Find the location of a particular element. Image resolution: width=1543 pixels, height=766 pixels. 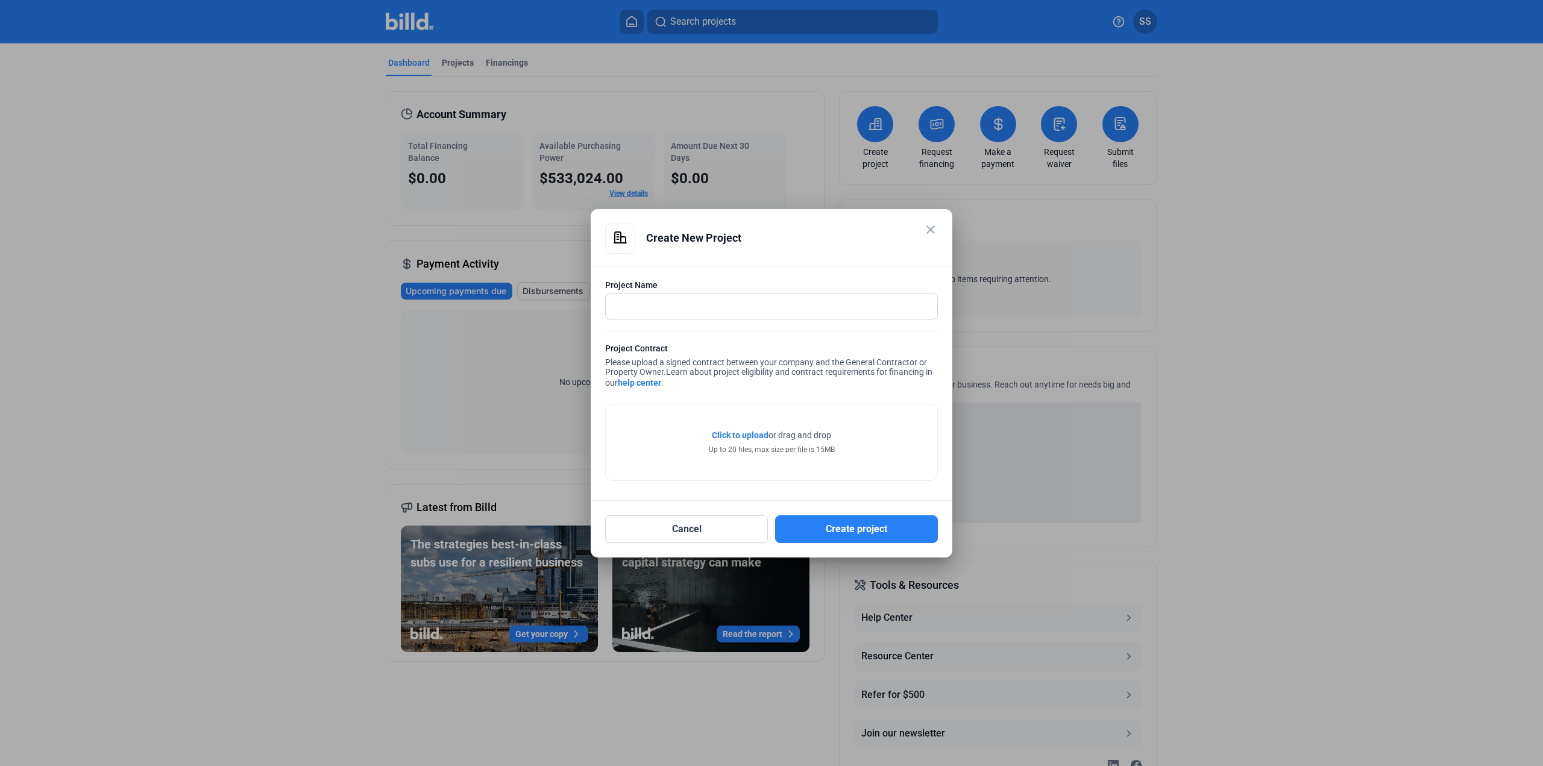

span: or drag and drop is located at coordinates (800, 435).